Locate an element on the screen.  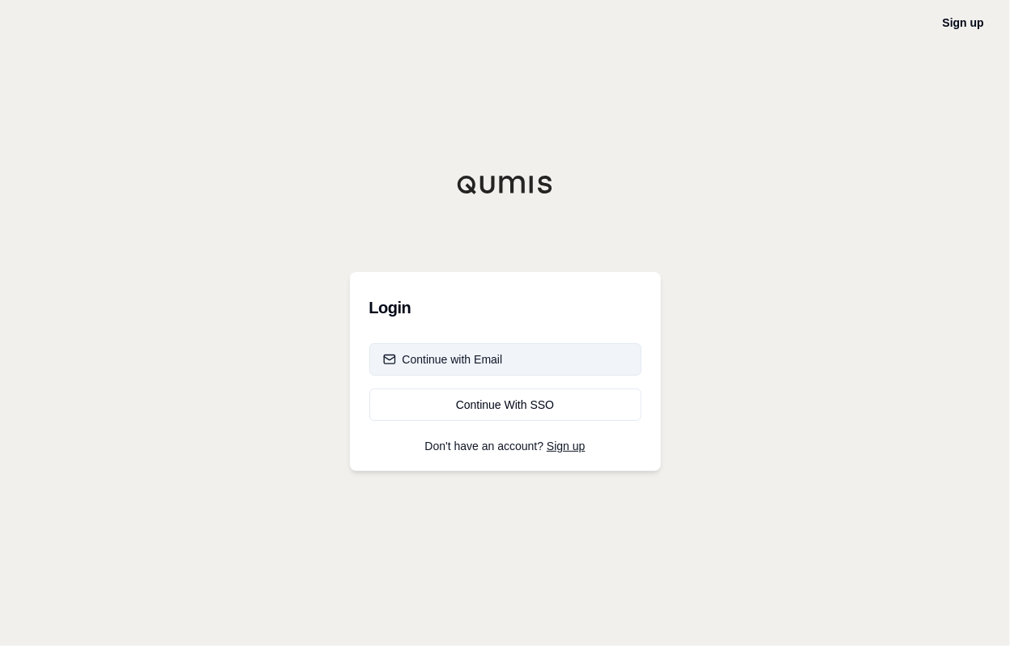
img: Qumis is located at coordinates (505, 185).